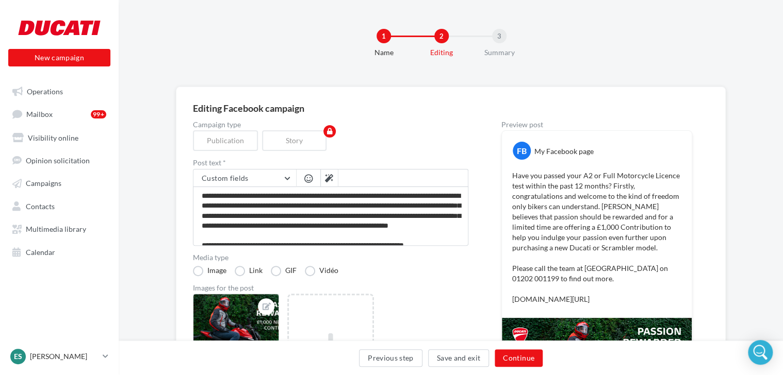 This screenshot has width=783, height=375. Describe the element at coordinates (59, 252) in the screenshot. I see `a: Calendar` at that location.